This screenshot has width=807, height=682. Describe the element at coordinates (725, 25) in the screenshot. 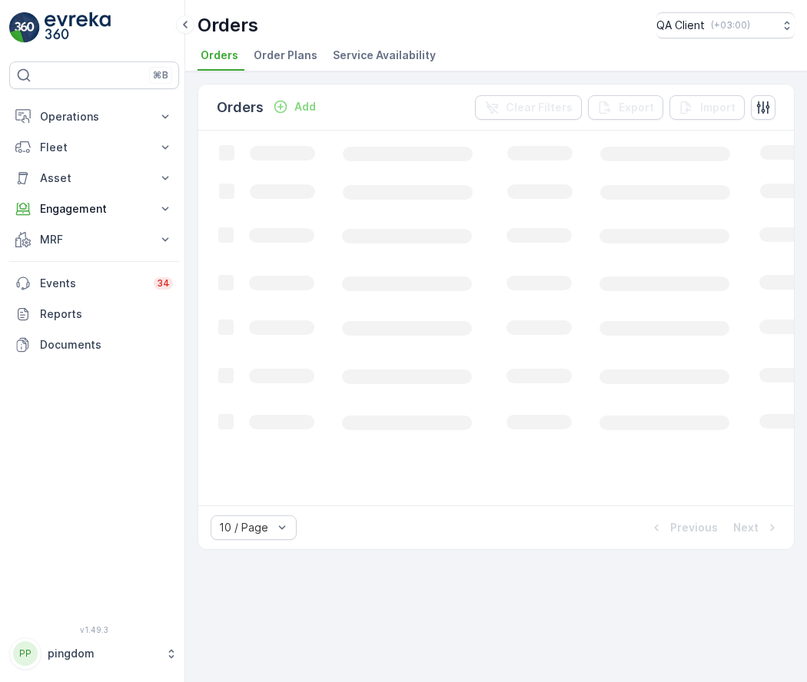

I see `button: QA Client(+03:00)` at that location.